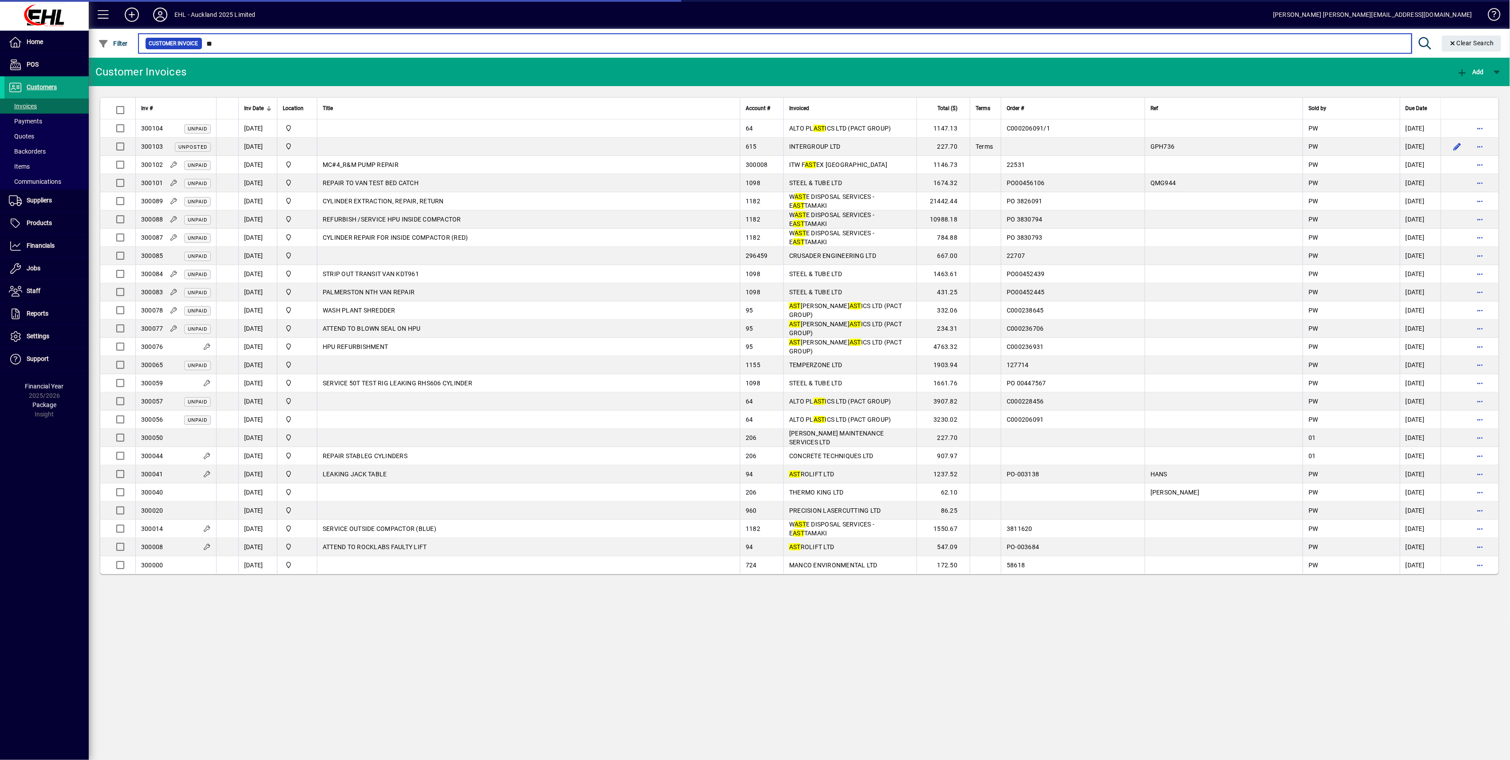 This screenshot has height=760, width=1510. What do you see at coordinates (1154, 108) in the screenshot?
I see `span: Ref` at bounding box center [1154, 108].